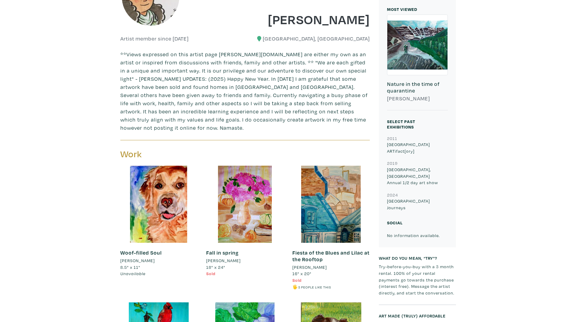 Image resolution: width=576 pixels, height=322 pixels. I want to click on small: 2019, so click(392, 163).